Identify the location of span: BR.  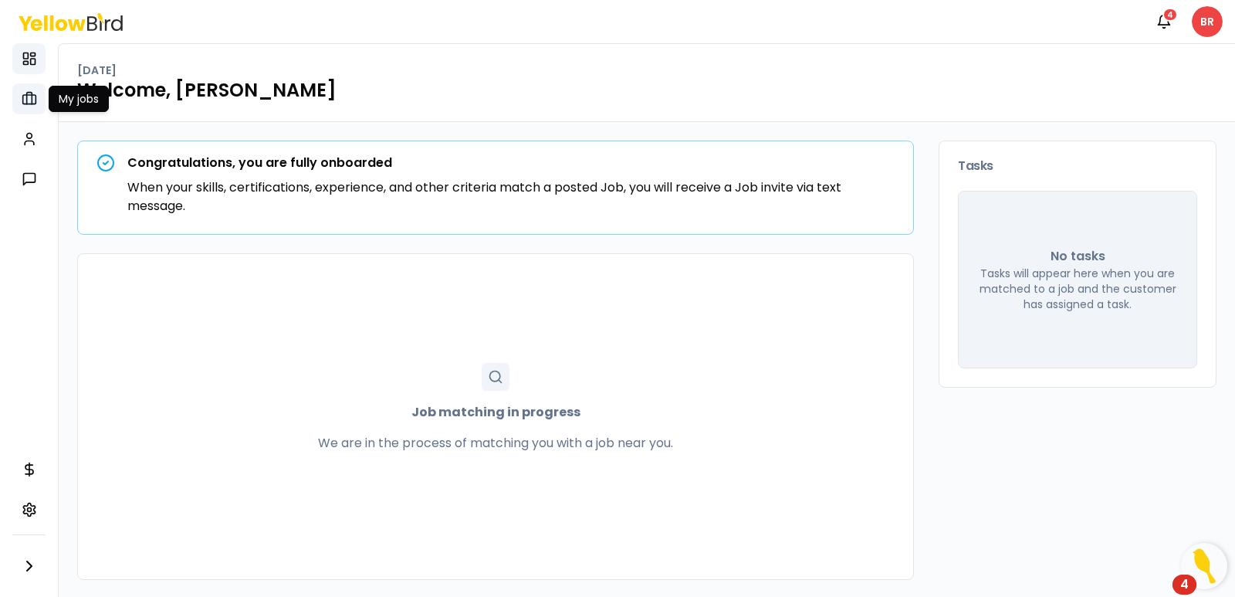
(1208, 22).